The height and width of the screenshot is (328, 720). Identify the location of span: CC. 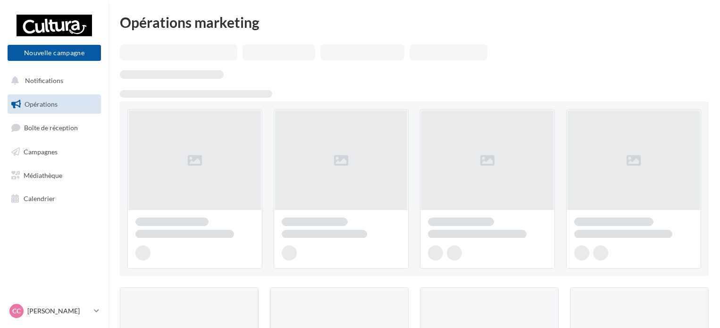
(17, 311).